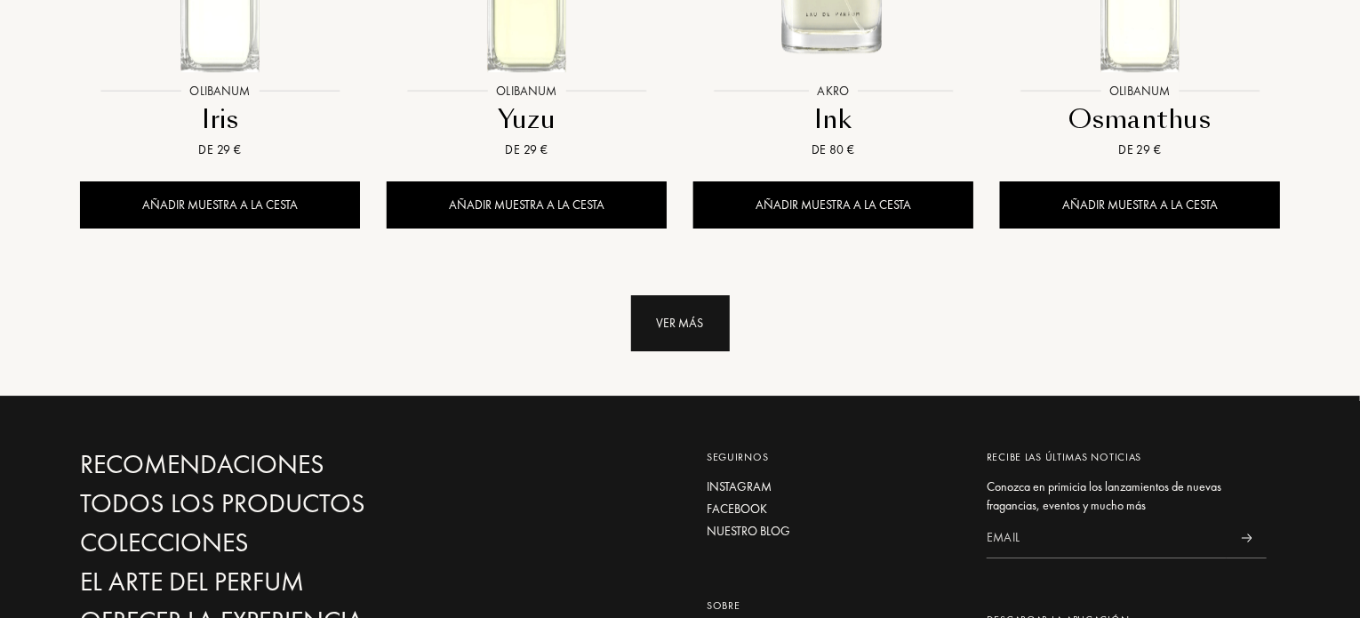 Image resolution: width=1360 pixels, height=618 pixels. Describe the element at coordinates (271, 464) in the screenshot. I see `a: Recomendaciones` at that location.